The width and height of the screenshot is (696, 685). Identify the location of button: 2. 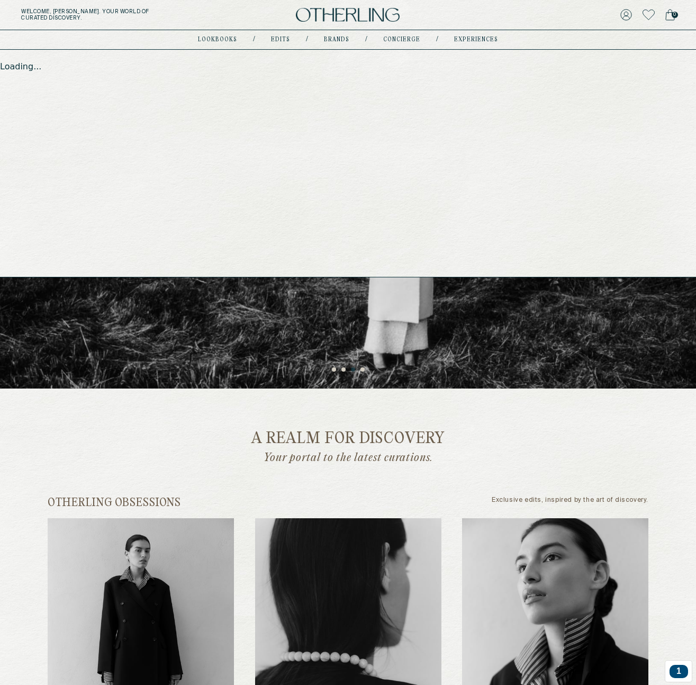
(344, 370).